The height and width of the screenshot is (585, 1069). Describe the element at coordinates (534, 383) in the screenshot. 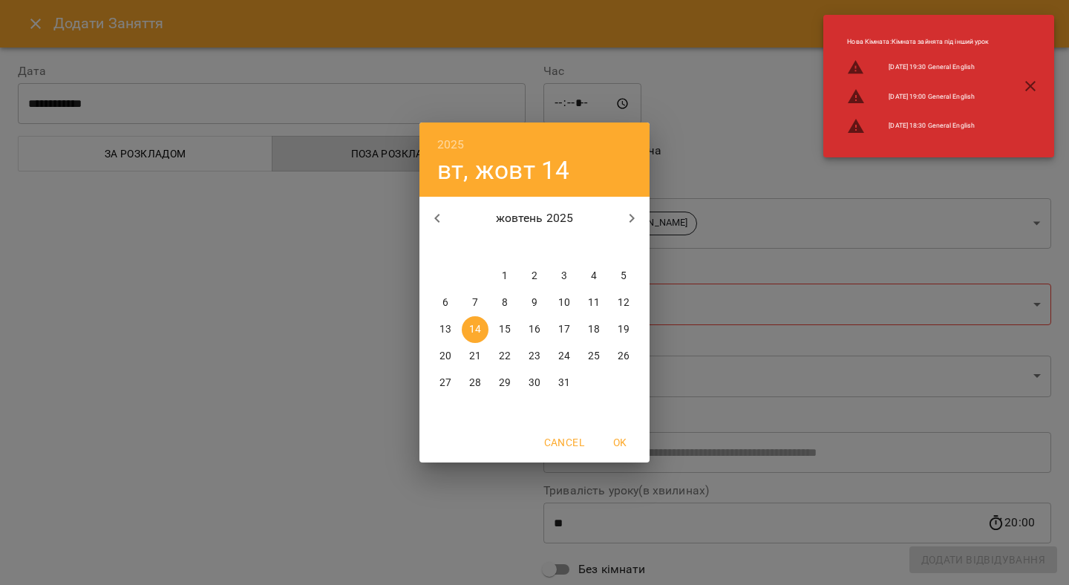

I see `p: 30` at that location.